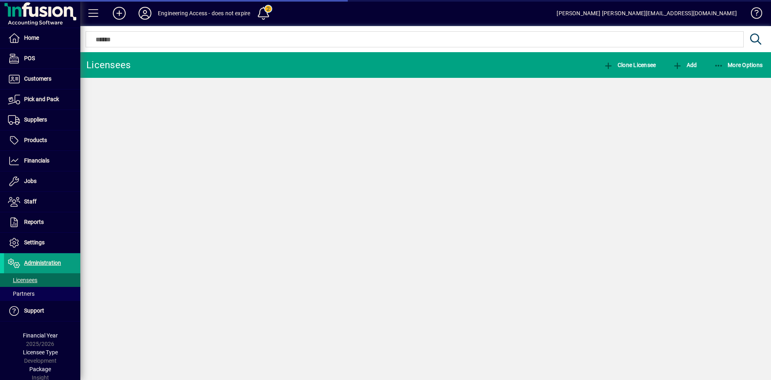 This screenshot has height=380, width=771. What do you see at coordinates (738, 65) in the screenshot?
I see `button: More Options` at bounding box center [738, 65].